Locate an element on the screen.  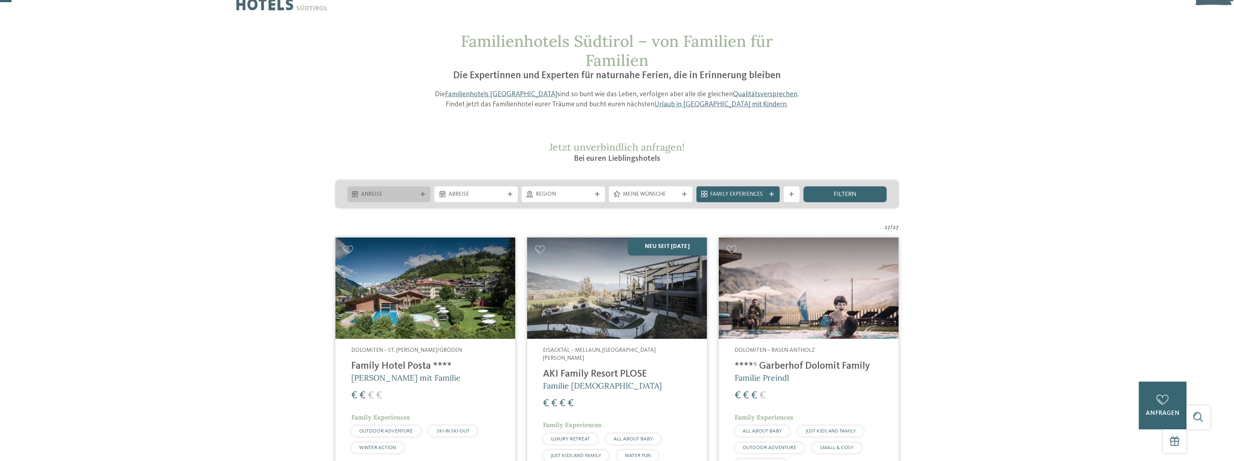
span: Meine Wünsche is located at coordinates (651, 195).